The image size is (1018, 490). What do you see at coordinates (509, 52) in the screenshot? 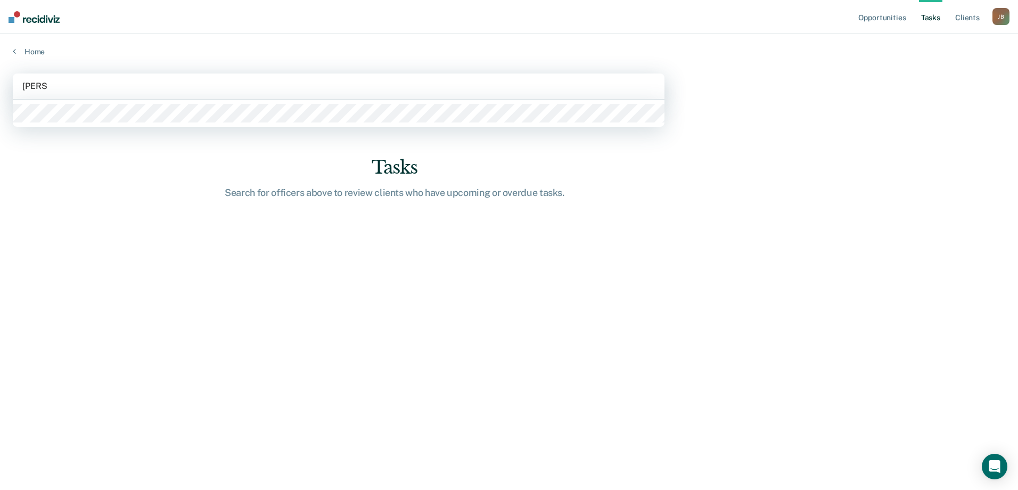
I see `a: Home` at bounding box center [509, 52].